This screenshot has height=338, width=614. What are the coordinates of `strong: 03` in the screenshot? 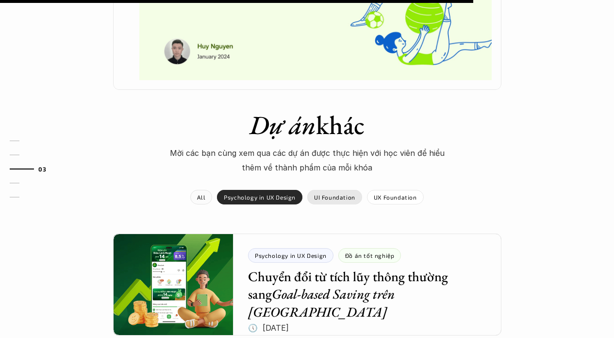 It's located at (42, 169).